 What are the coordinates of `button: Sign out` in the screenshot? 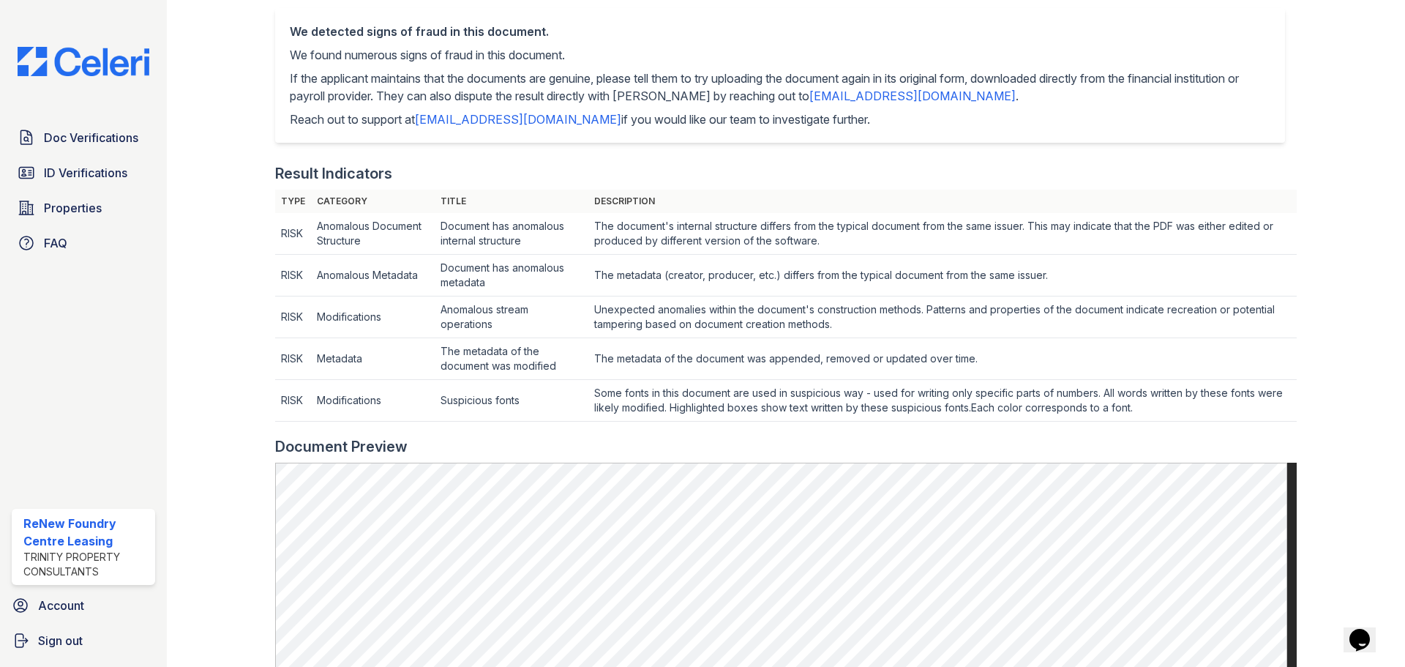 It's located at (83, 640).